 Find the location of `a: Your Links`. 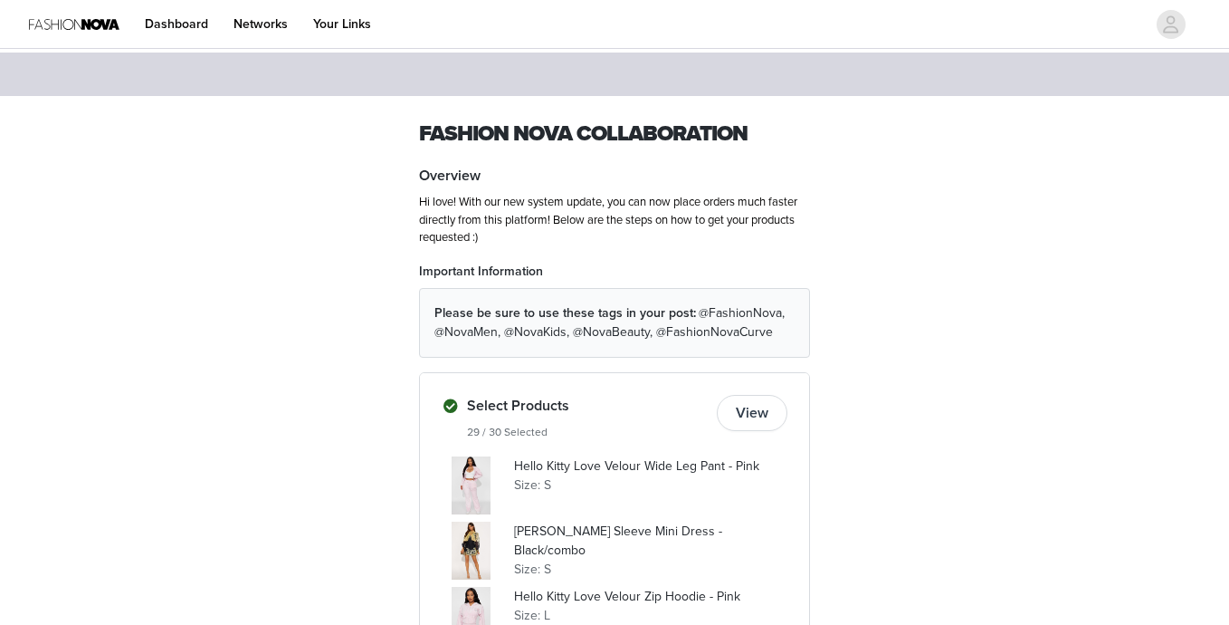

a: Your Links is located at coordinates (342, 24).